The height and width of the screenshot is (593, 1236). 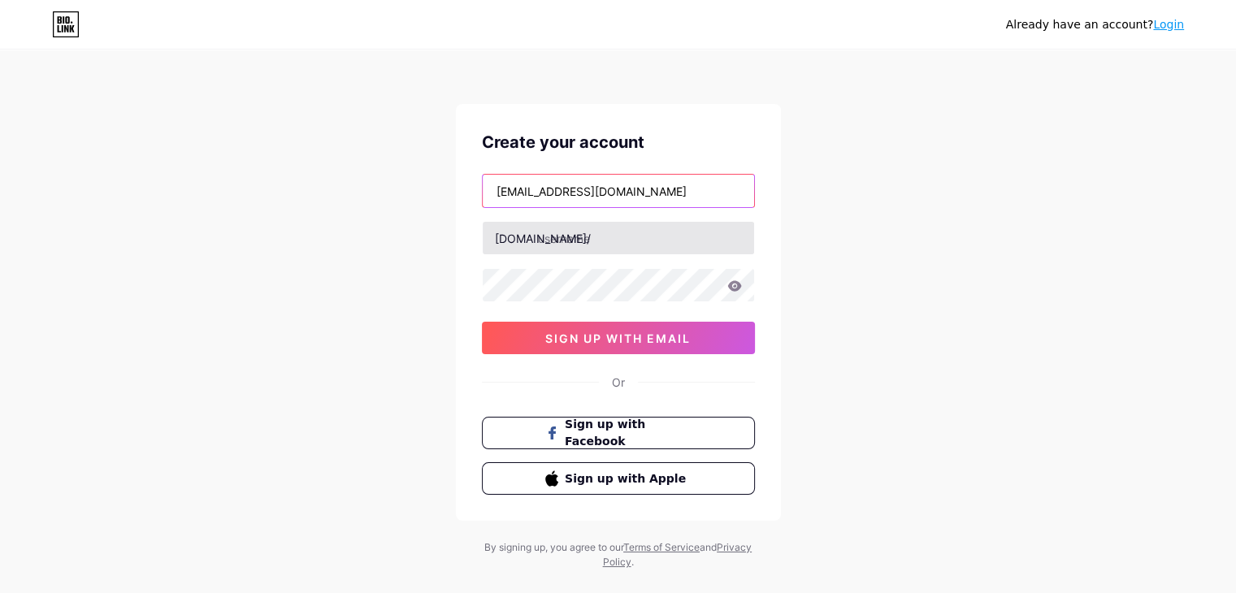 What do you see at coordinates (618, 191) in the screenshot?
I see `input: Email` at bounding box center [618, 191].